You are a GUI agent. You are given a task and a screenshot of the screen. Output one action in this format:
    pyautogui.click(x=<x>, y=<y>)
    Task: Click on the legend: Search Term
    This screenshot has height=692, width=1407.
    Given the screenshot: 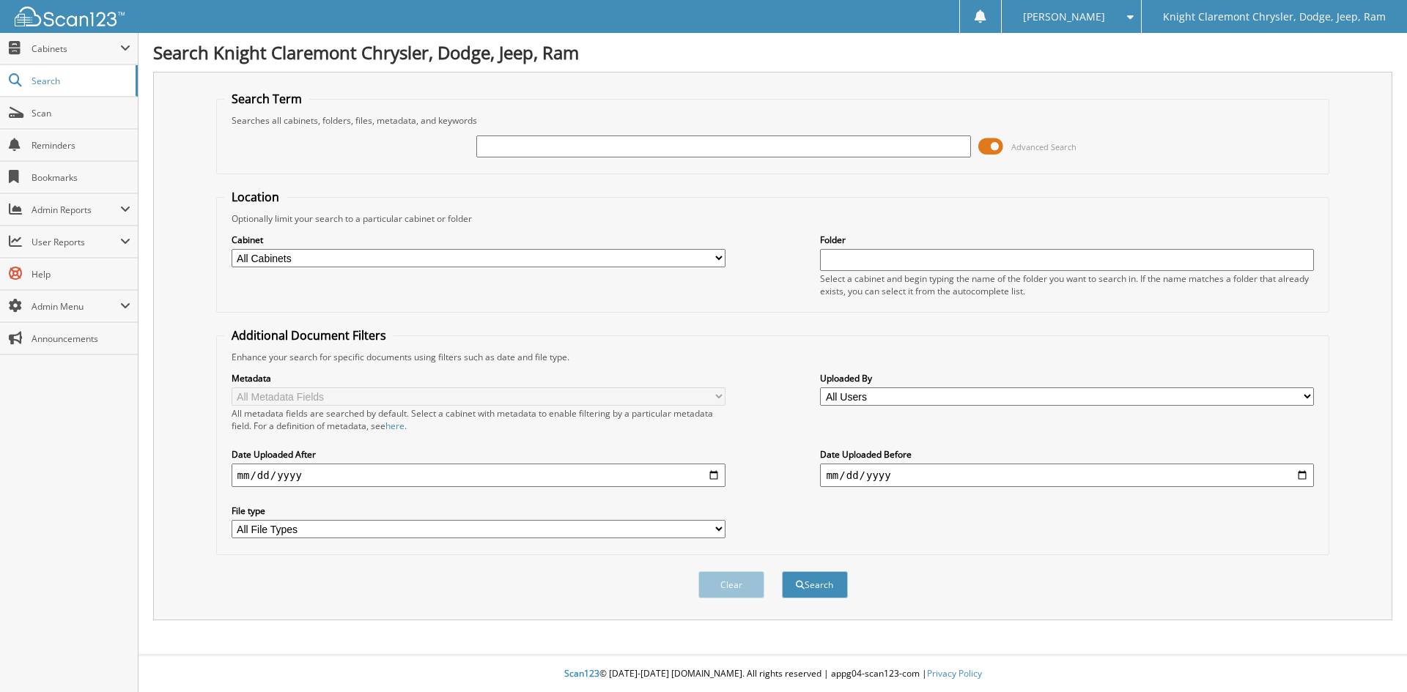 What is the action you would take?
    pyautogui.click(x=267, y=99)
    